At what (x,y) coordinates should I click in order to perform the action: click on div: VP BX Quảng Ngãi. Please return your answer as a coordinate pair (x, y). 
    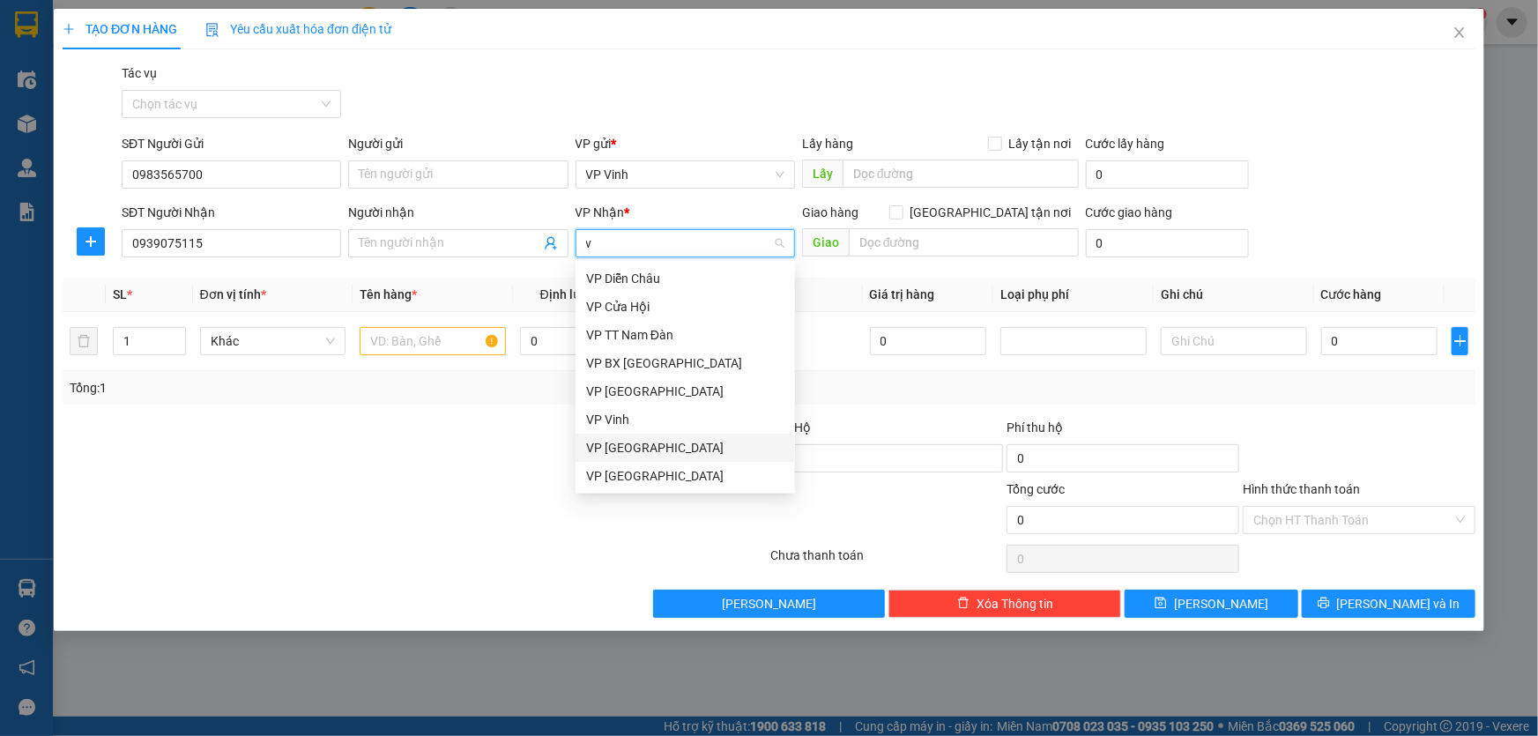
    Looking at the image, I should click on (685, 363).